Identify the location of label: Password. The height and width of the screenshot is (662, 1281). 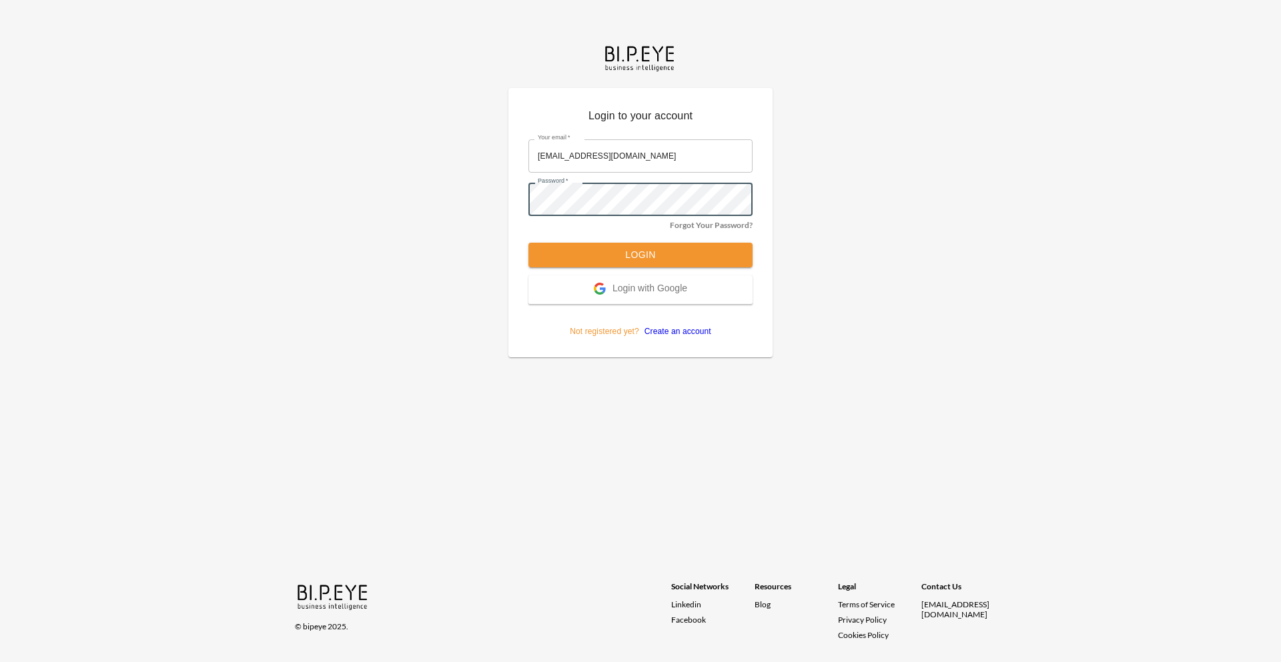
(553, 181).